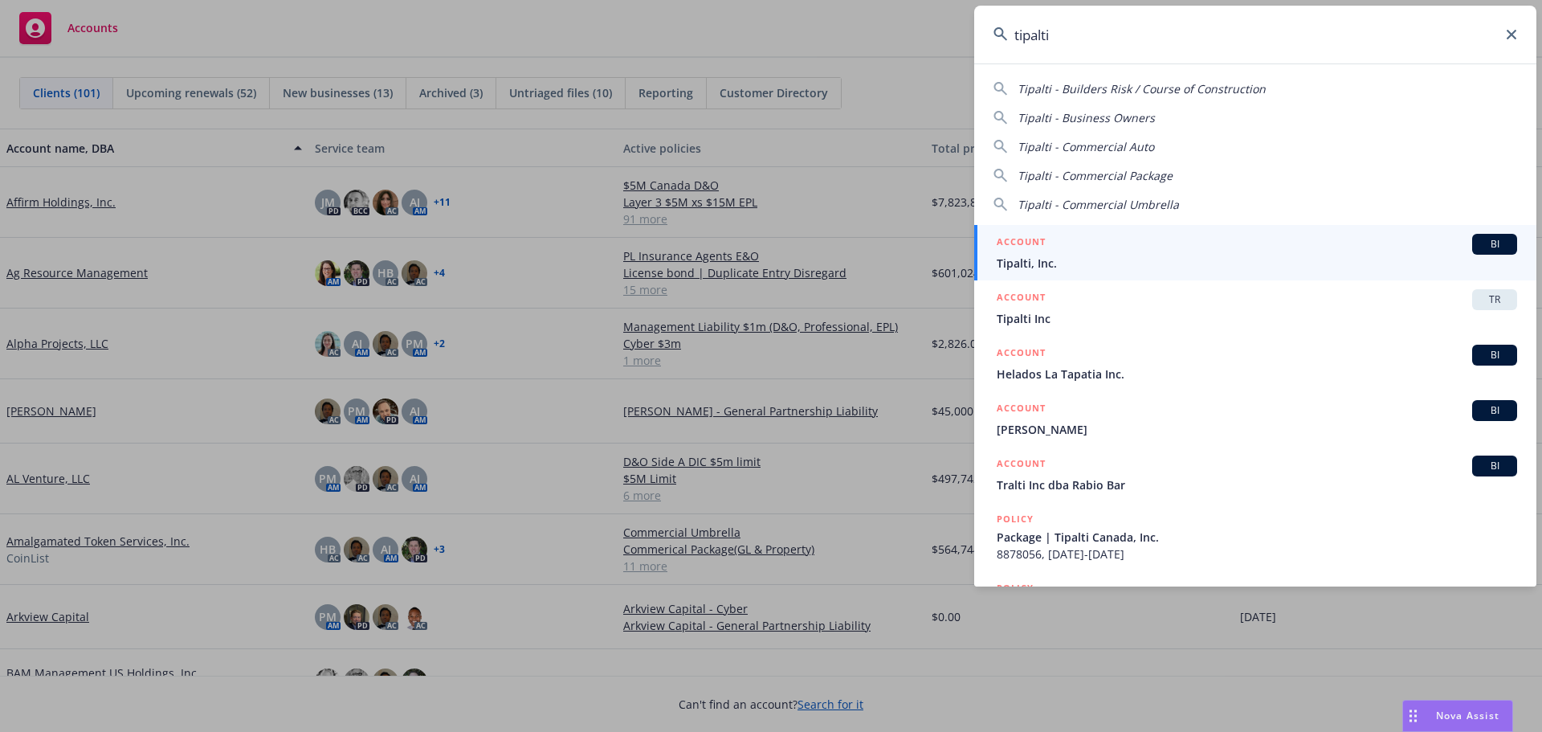 The width and height of the screenshot is (1542, 732). What do you see at coordinates (1086, 117) in the screenshot?
I see `span: Tipalti - Business Owners` at bounding box center [1086, 117].